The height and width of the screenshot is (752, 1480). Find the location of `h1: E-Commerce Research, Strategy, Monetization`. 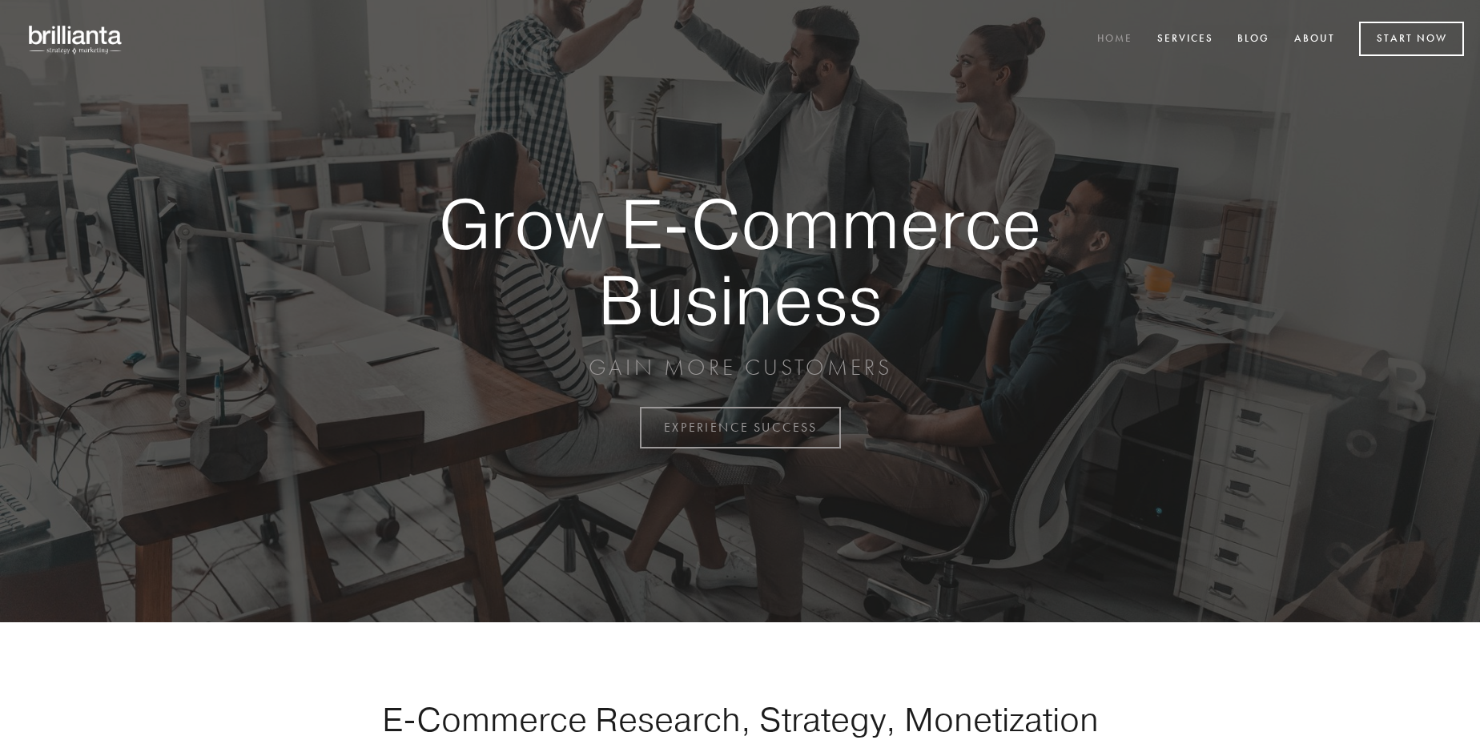

h1: E-Commerce Research, Strategy, Monetization is located at coordinates (740, 719).